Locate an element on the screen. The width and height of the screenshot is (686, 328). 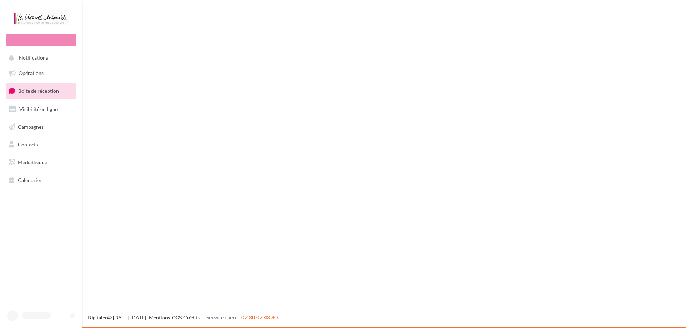
a: Médiathèque is located at coordinates (41, 163).